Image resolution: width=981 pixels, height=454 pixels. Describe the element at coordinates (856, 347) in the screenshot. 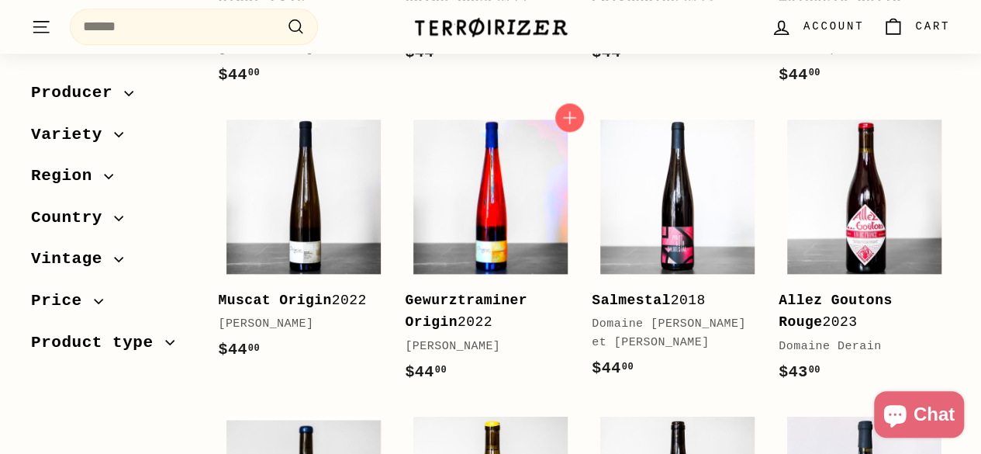

I see `div: Domaine Derain` at that location.